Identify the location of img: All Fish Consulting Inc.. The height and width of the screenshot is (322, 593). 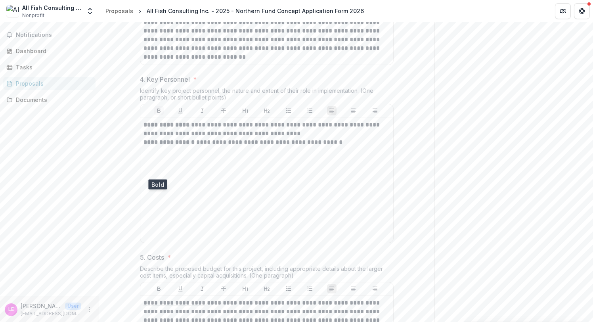
(13, 11).